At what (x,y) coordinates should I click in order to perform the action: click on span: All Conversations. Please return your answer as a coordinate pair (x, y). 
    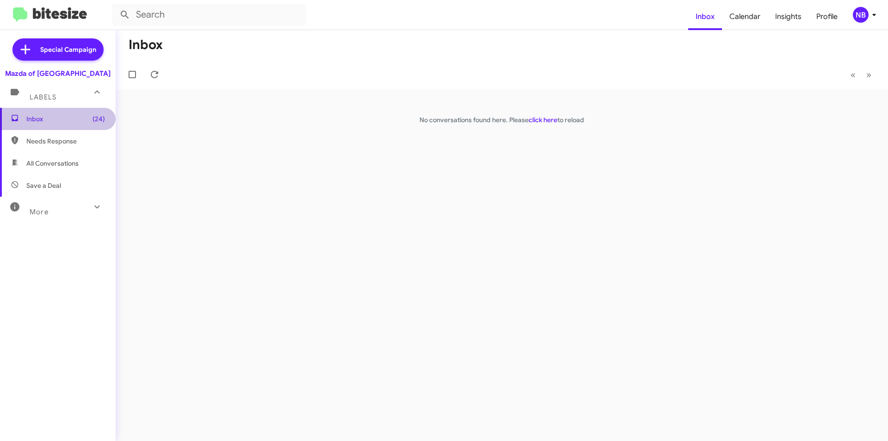
    Looking at the image, I should click on (52, 163).